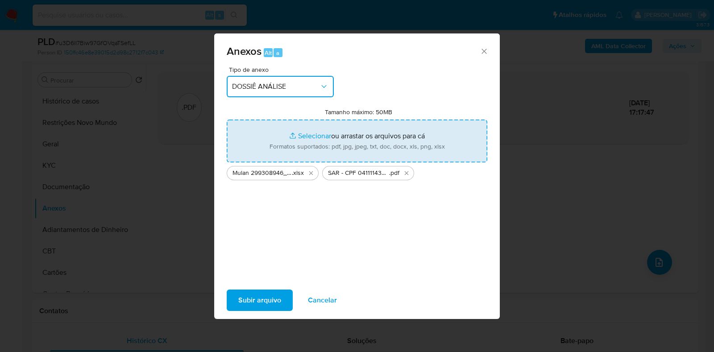 The width and height of the screenshot is (714, 352). I want to click on button: Fechar, so click(484, 51).